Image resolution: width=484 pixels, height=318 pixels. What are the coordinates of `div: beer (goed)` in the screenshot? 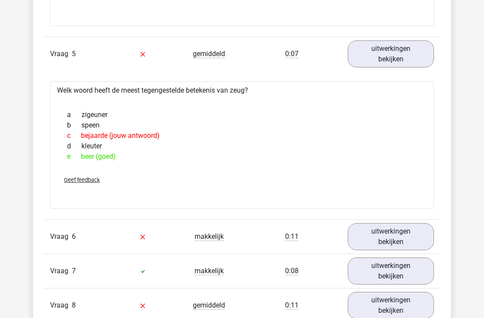 It's located at (242, 157).